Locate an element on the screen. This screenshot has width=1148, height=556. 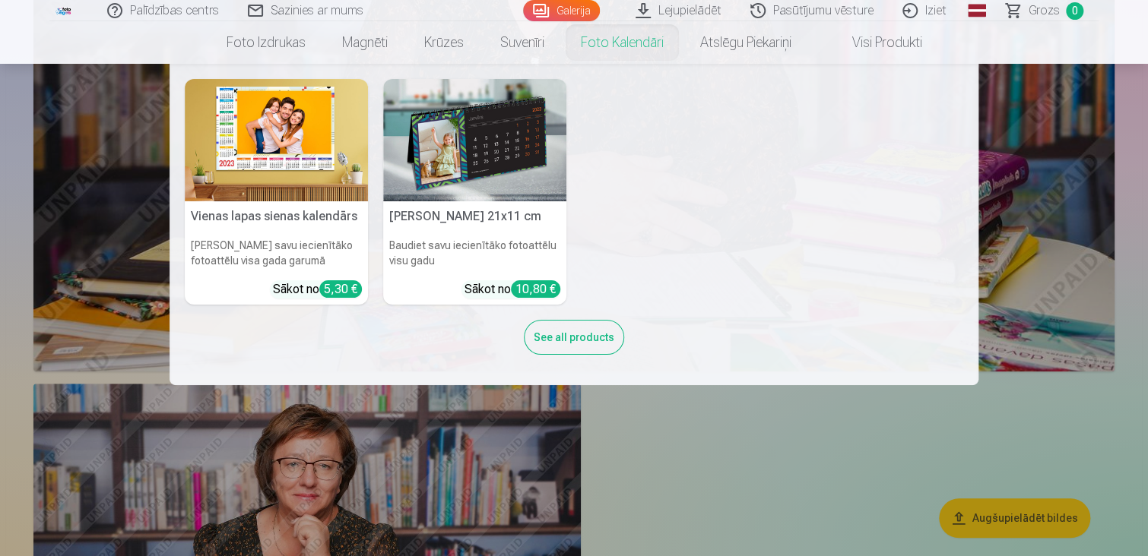
div: 10,80 € is located at coordinates (535, 289).